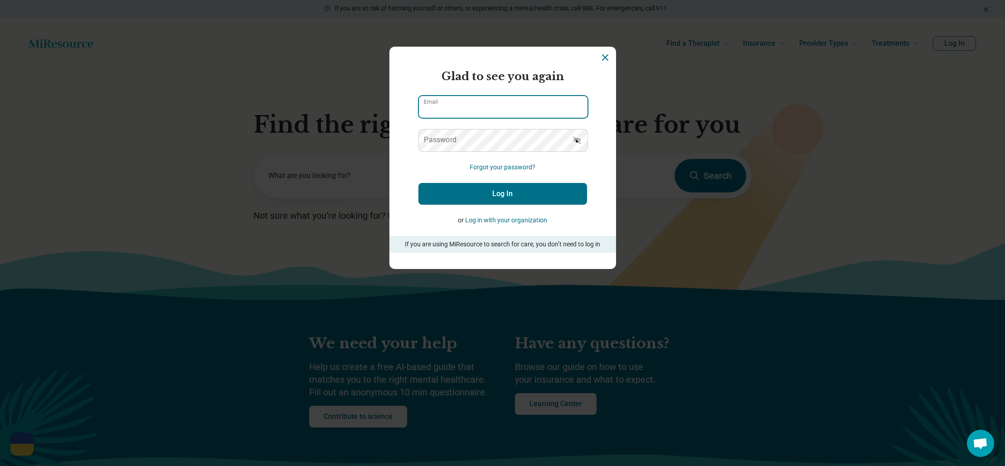 The width and height of the screenshot is (1005, 466). Describe the element at coordinates (503, 158) in the screenshot. I see `section: Login Dialog` at that location.